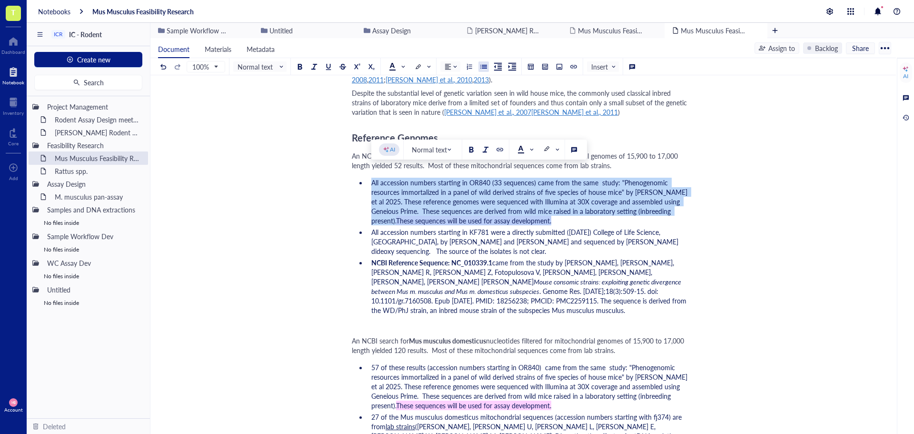 The width and height of the screenshot is (914, 434). Describe the element at coordinates (93, 145) in the screenshot. I see `div: Feasibility Research` at that location.